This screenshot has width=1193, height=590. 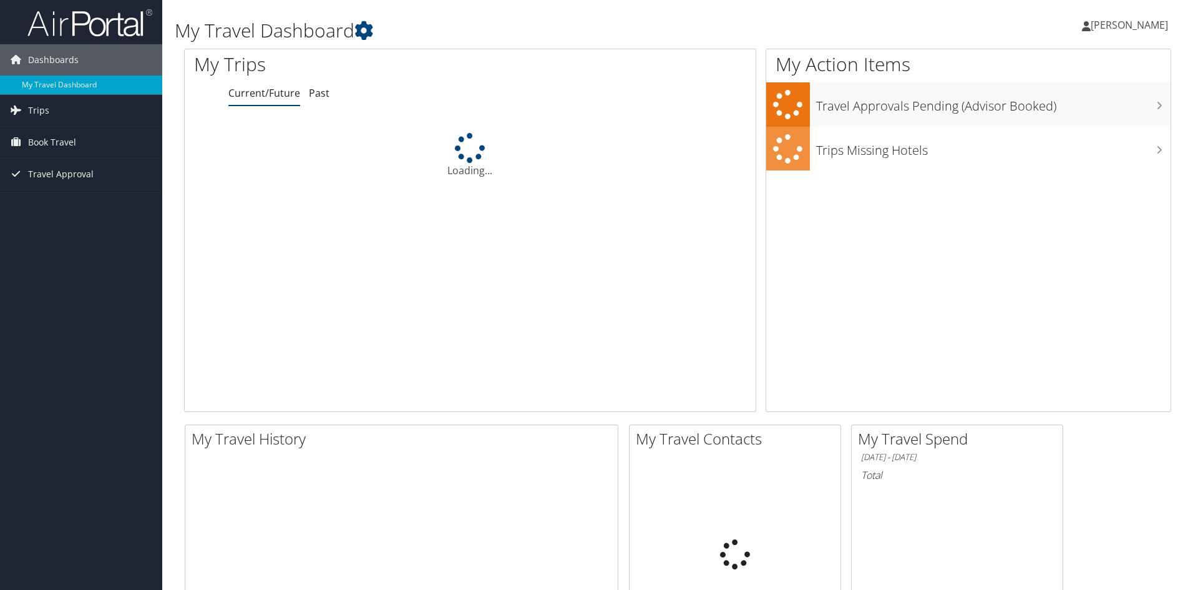 I want to click on h1: My Travel Dashboard, so click(x=510, y=31).